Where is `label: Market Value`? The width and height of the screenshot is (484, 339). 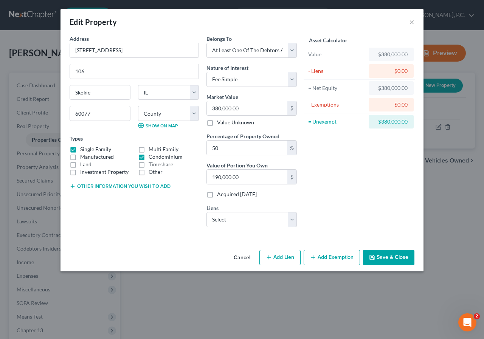 label: Market Value is located at coordinates (223, 97).